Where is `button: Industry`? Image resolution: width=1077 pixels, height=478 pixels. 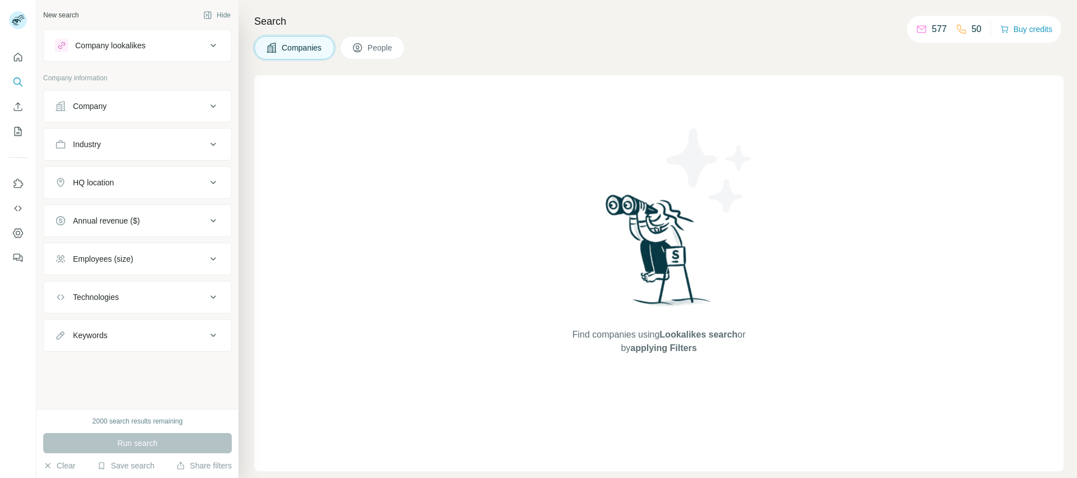
button: Industry is located at coordinates (138, 144).